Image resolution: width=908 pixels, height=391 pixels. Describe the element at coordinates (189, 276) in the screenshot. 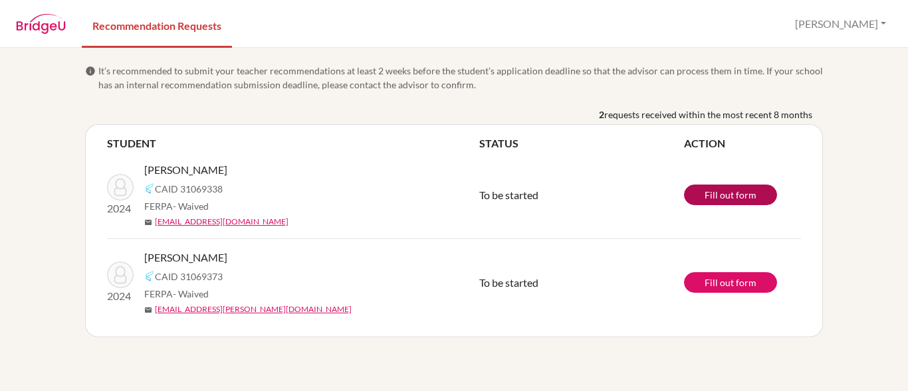

I see `span: CAID 31069373` at that location.